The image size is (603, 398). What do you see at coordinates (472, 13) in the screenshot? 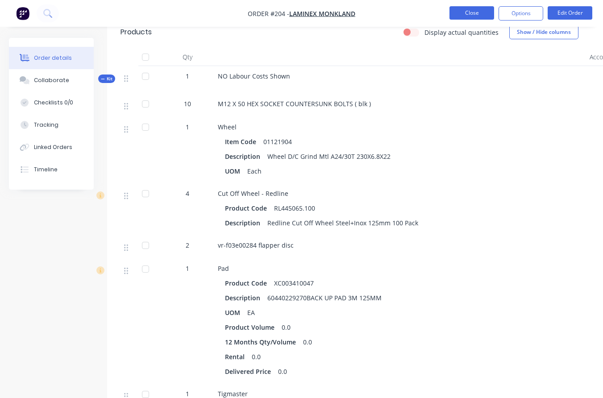
I see `button: Close` at bounding box center [472, 13].